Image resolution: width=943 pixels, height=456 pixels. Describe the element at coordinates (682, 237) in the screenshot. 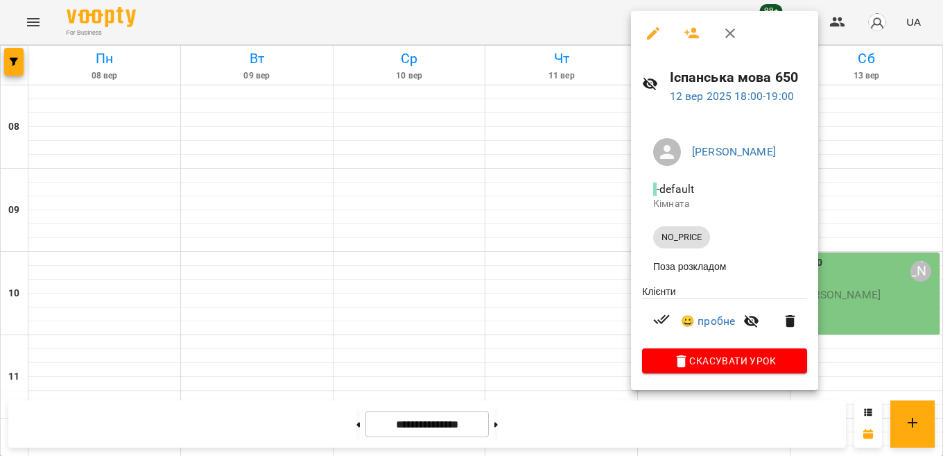

I see `span: NO_PRICE` at that location.